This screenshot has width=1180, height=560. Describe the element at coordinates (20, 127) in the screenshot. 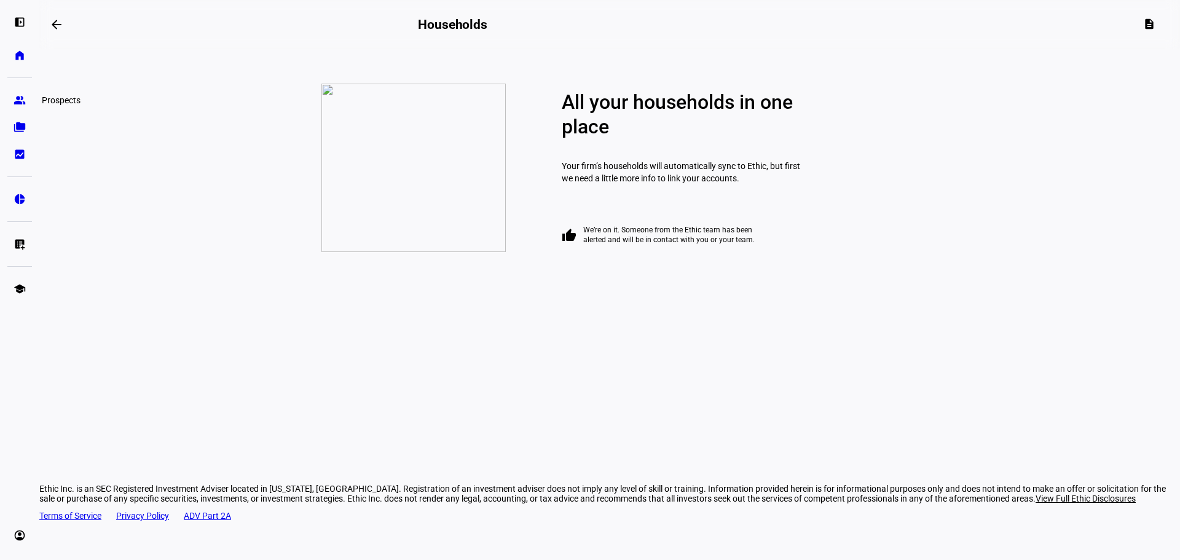

I see `eth-mat-symbol: folder_copy` at that location.